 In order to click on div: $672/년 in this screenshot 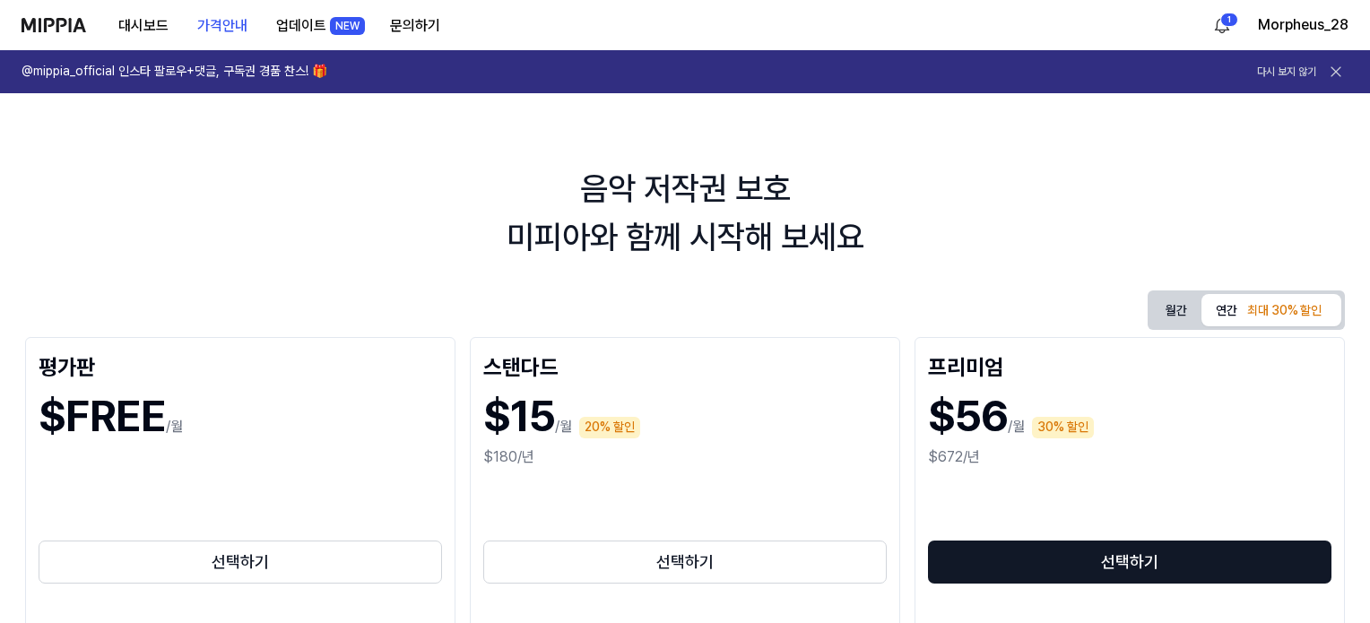, I will do `click(1130, 457)`.